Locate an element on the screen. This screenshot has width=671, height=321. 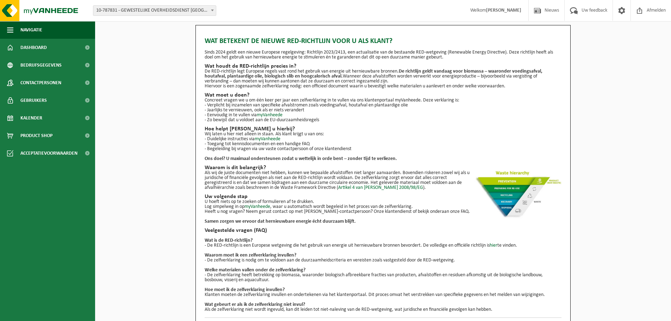
p: Concreet vragen we u om één keer per jaar een zelfverklaring in te vullen via ons klantenportaal ... is located at coordinates (383, 100).